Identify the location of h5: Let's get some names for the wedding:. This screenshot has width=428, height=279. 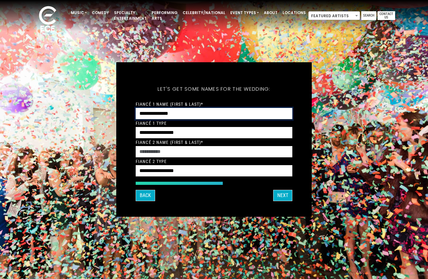
(214, 89).